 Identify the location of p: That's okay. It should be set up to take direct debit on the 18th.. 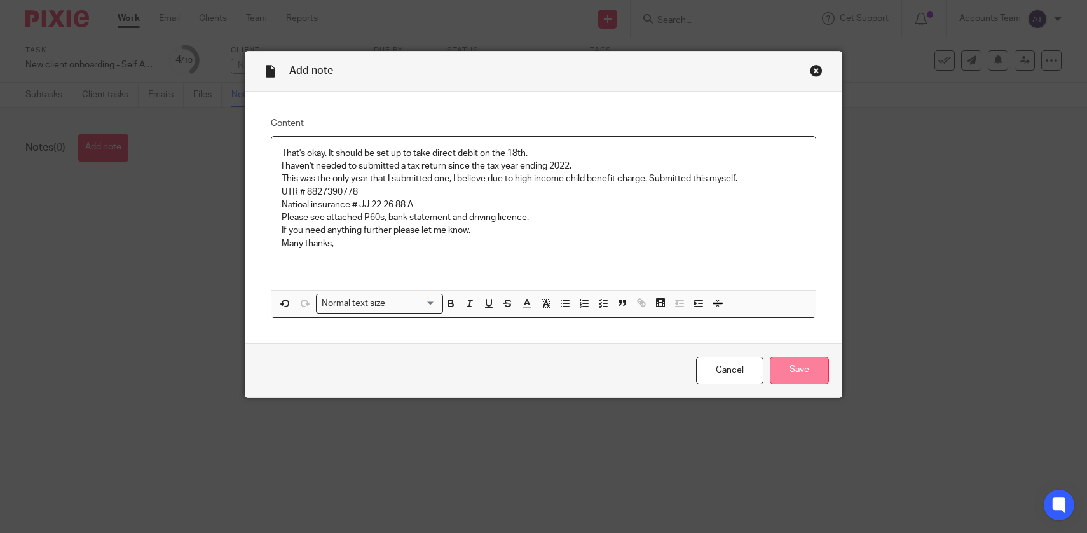
(543, 153).